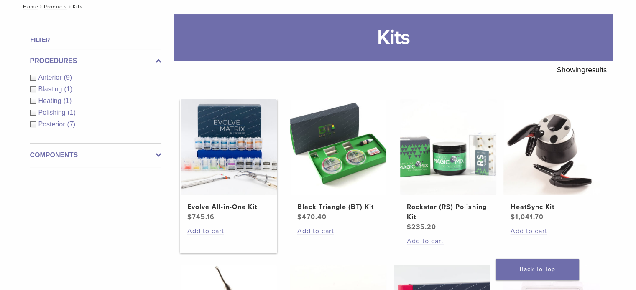  I want to click on span: Anterior, so click(51, 77).